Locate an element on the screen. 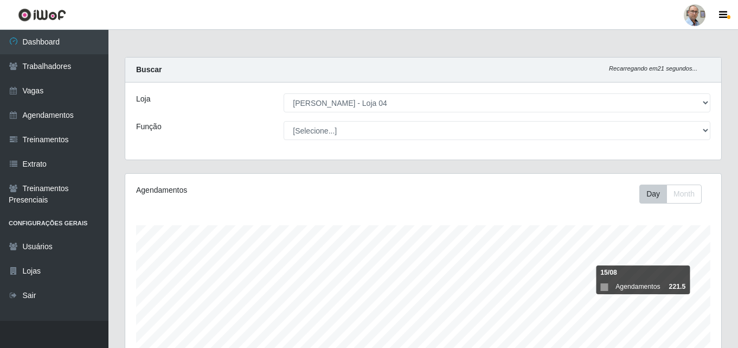  img: CoreUI Logo is located at coordinates (42, 15).